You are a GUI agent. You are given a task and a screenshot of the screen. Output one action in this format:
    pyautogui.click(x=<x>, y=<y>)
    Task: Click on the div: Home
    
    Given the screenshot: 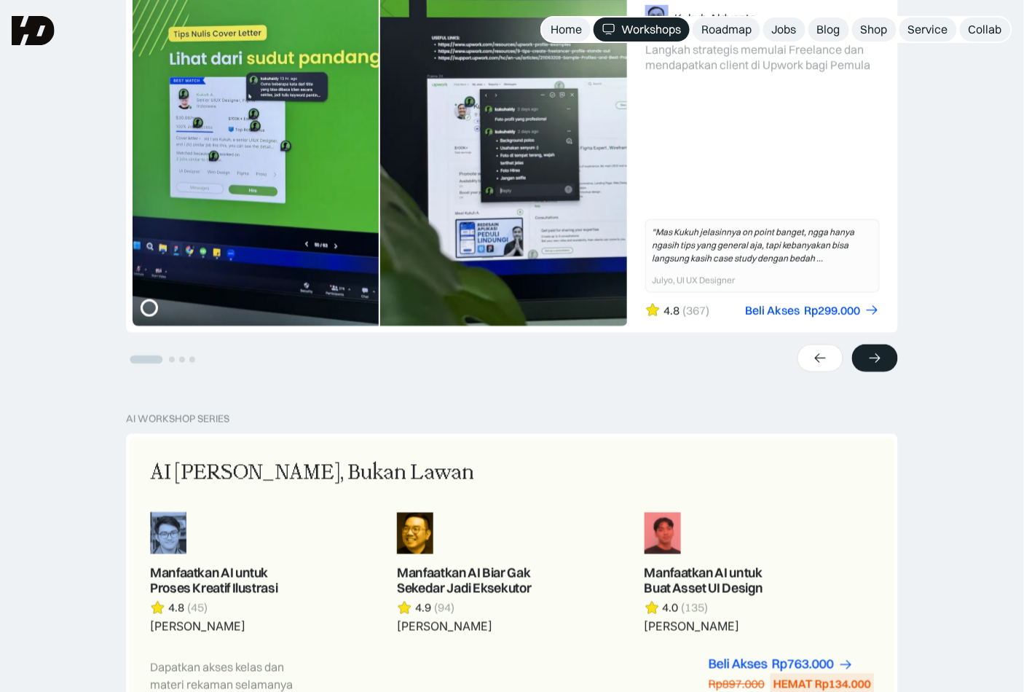 What is the action you would take?
    pyautogui.click(x=566, y=29)
    